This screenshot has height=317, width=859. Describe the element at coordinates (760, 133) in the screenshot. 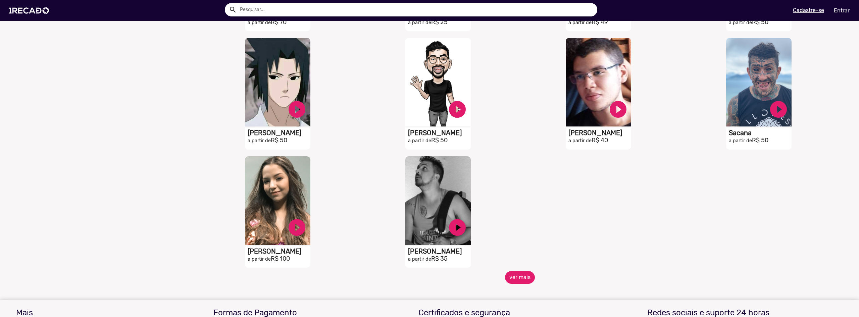

I see `h1: Sacana` at that location.